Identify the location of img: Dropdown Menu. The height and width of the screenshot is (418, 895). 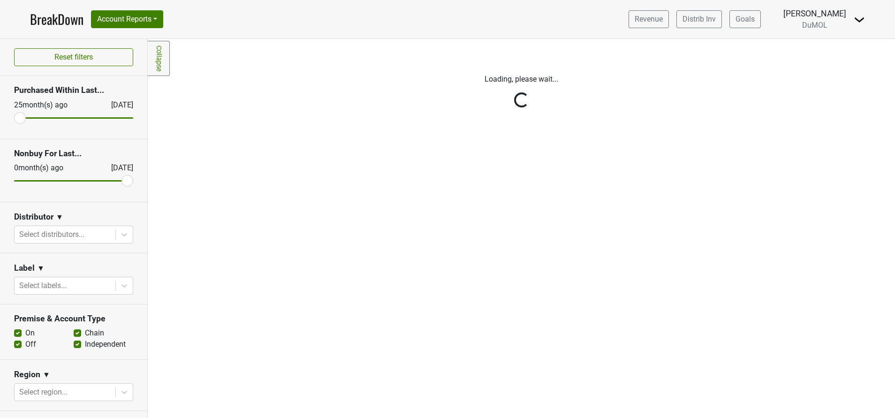
(860, 20).